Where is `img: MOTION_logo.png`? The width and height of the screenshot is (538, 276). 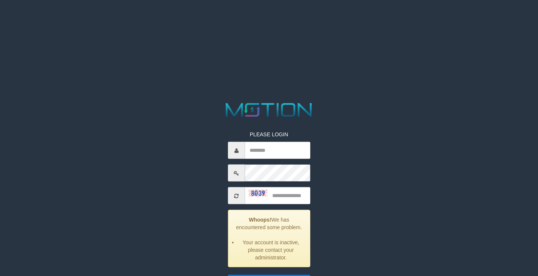
img: MOTION_logo.png is located at coordinates (269, 110).